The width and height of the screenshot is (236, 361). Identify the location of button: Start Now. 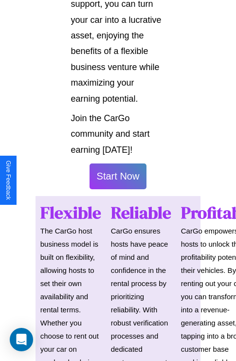
(118, 176).